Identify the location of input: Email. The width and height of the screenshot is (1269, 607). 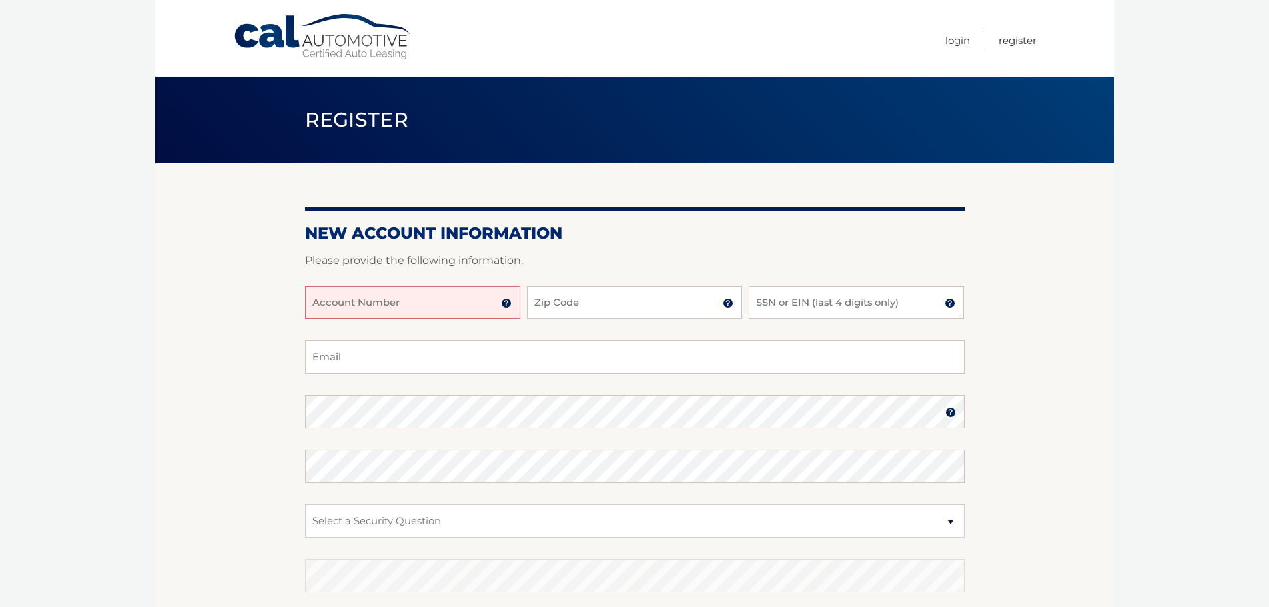
(635, 357).